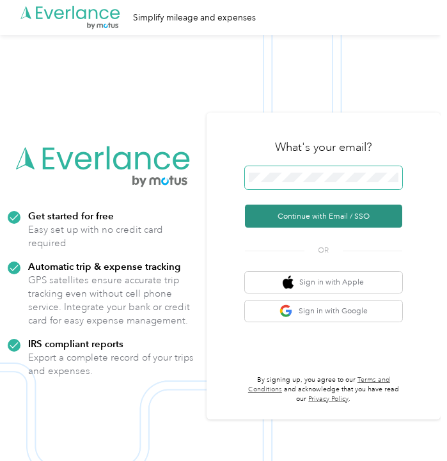 The width and height of the screenshot is (447, 461). I want to click on strong: Get started for free, so click(71, 216).